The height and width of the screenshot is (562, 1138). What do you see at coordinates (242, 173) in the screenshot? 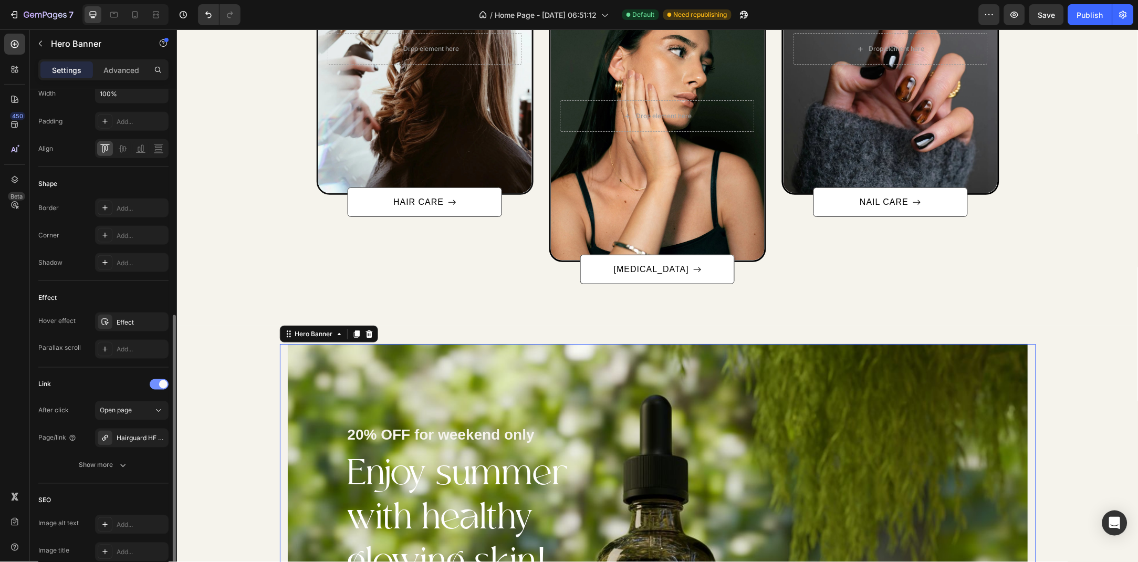
I see `p: HAIR CARE` at bounding box center [242, 173].